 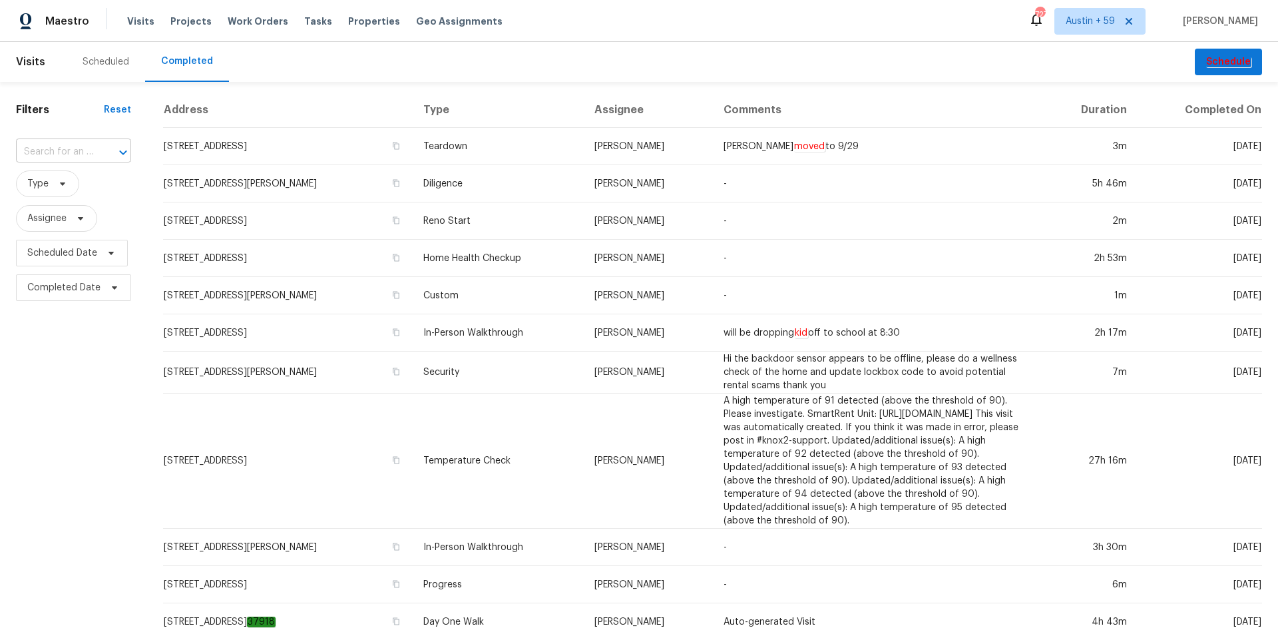 I want to click on em: 37918, so click(x=261, y=622).